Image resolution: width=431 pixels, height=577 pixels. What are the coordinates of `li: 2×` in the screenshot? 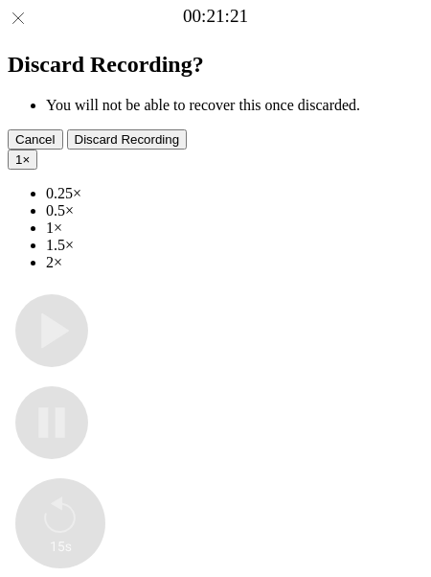 It's located at (235, 263).